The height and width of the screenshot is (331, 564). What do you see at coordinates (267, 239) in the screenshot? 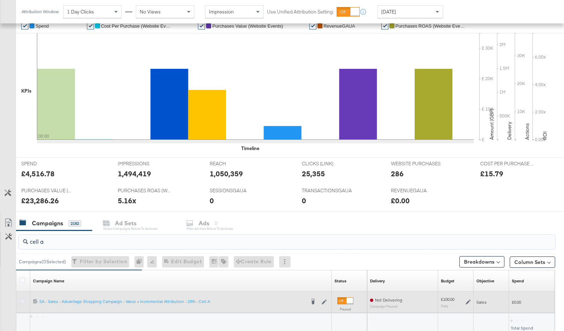
I see `input: Search Campaigns by Name, ID or Objective` at bounding box center [267, 239].